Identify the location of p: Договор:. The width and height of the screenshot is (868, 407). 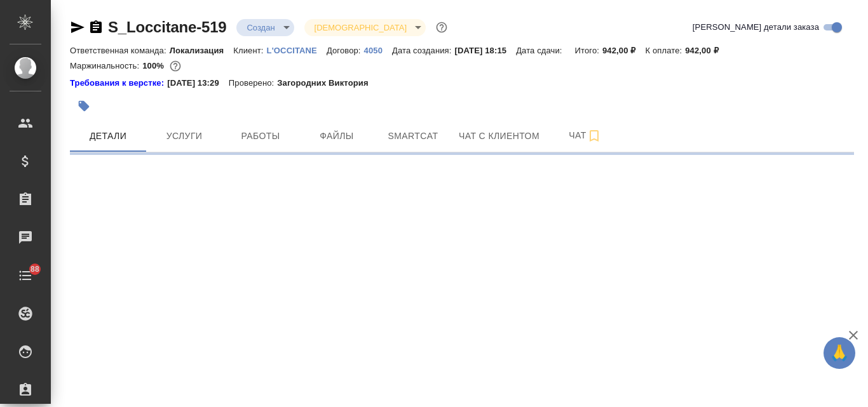
(345, 50).